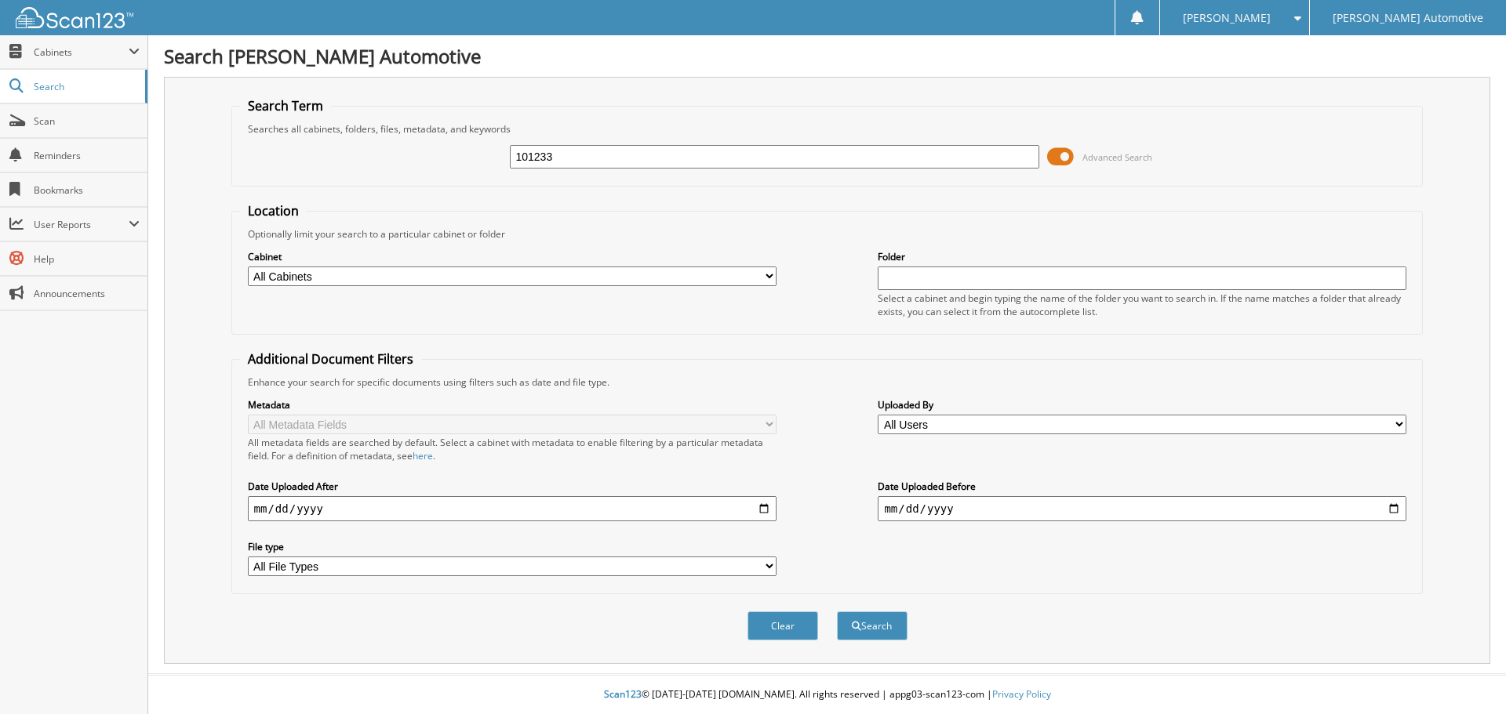 Image resolution: width=1506 pixels, height=714 pixels. Describe the element at coordinates (273, 211) in the screenshot. I see `legend: Location` at that location.